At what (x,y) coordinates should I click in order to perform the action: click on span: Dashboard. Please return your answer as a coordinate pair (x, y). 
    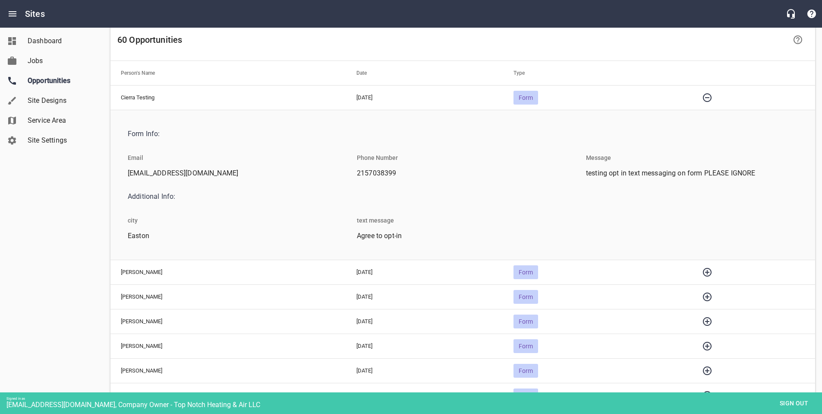
    Looking at the image, I should click on (60, 41).